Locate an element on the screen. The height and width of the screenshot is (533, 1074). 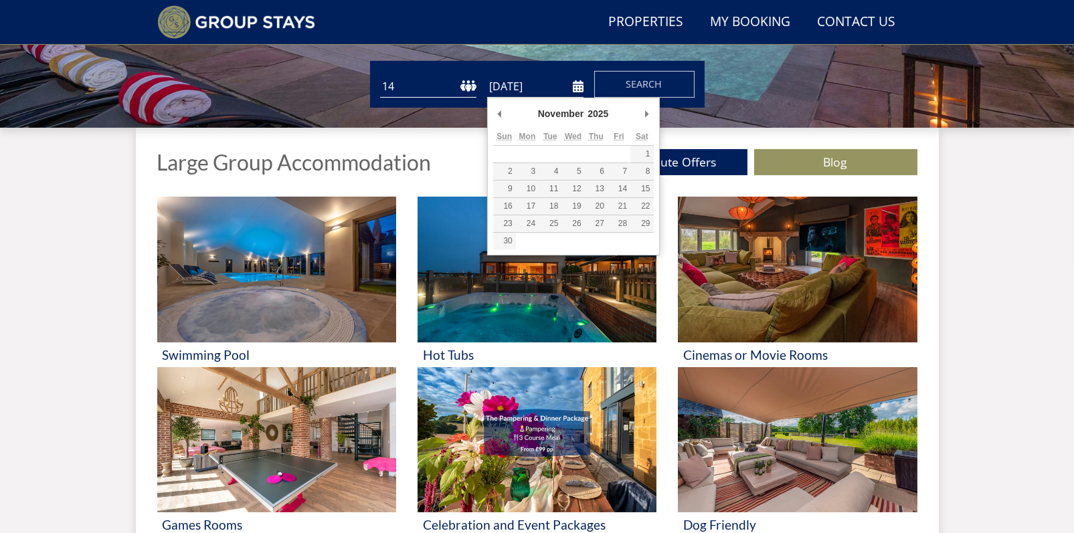
abbr: Wednesday is located at coordinates (573, 137).